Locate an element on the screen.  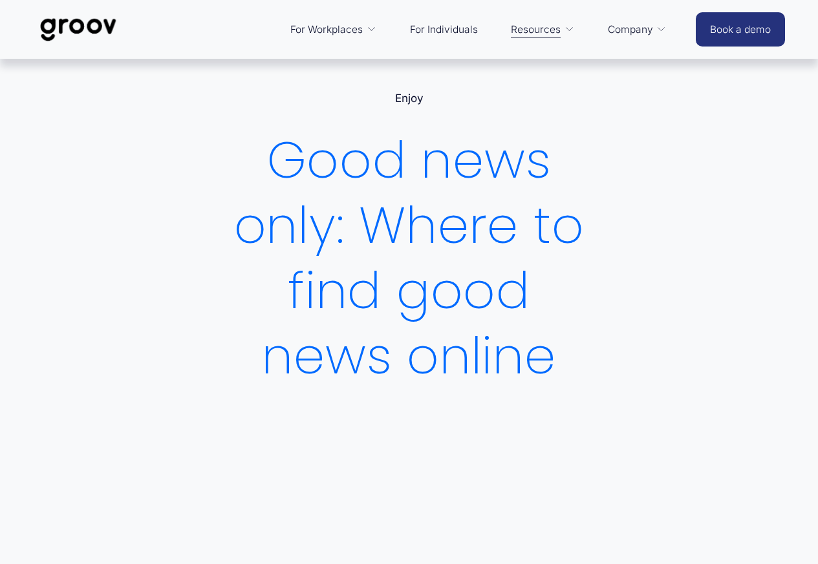
span: Company is located at coordinates (630, 30).